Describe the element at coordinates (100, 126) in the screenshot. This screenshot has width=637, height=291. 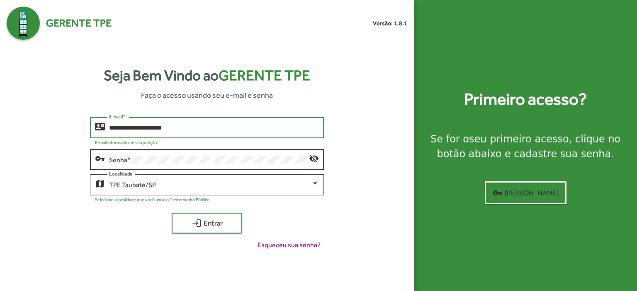
I see `mat-icon: contact_mail` at that location.